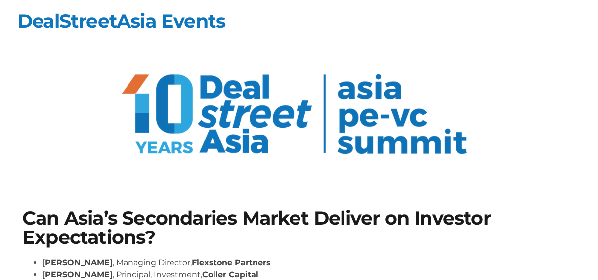  What do you see at coordinates (230, 274) in the screenshot?
I see `strong: Coller Capital` at bounding box center [230, 274].